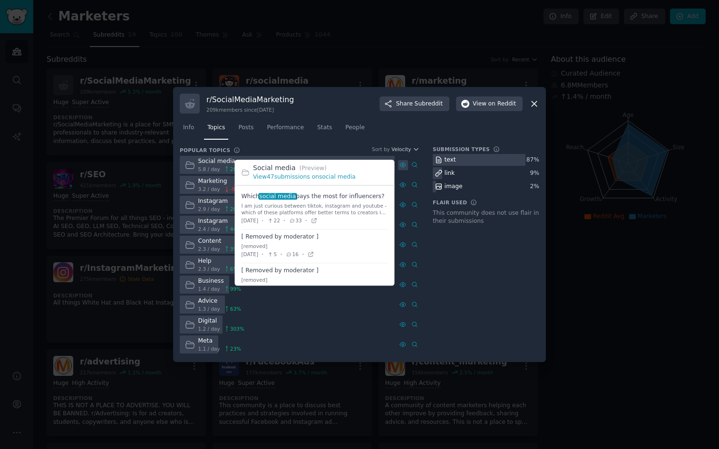 The height and width of the screenshot is (449, 719). What do you see at coordinates (381, 149) in the screenshot?
I see `div: Sort by` at bounding box center [381, 149].